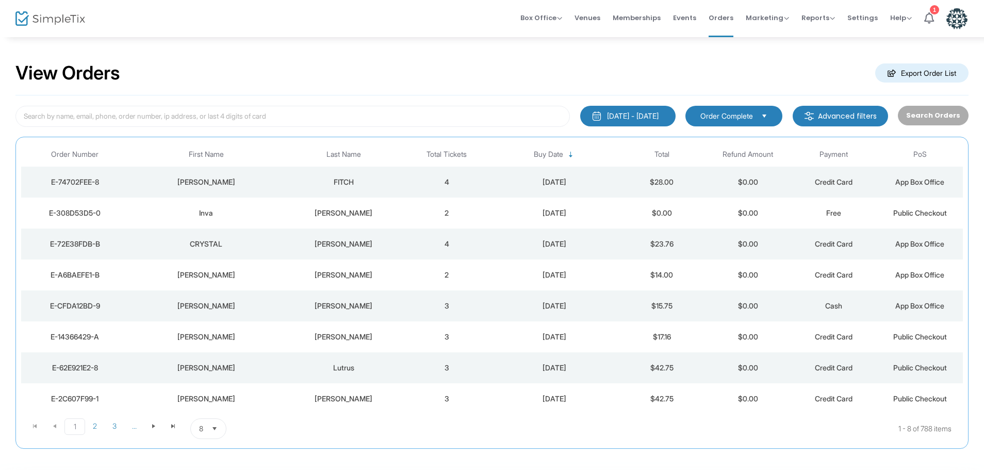  Describe the element at coordinates (447, 244) in the screenshot. I see `td: 4` at that location.